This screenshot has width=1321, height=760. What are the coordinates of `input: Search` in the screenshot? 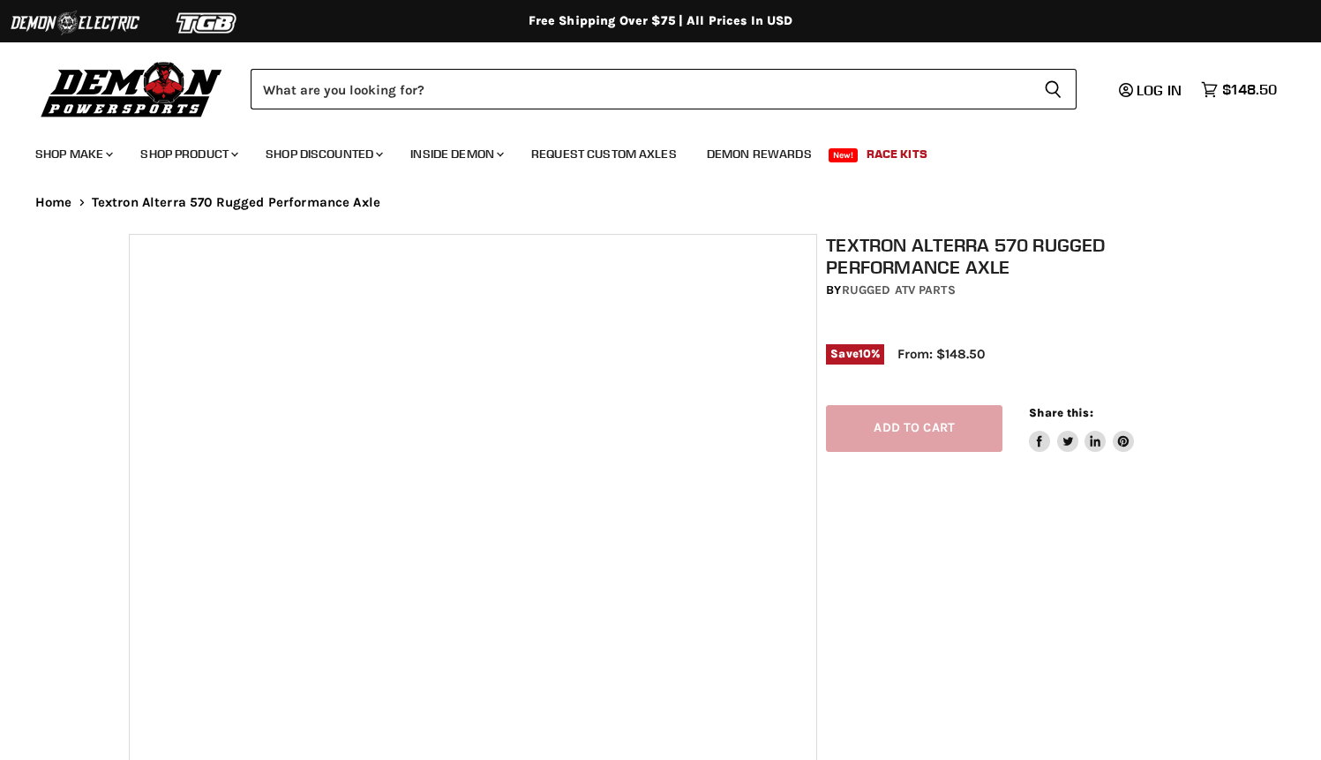 It's located at (640, 89).